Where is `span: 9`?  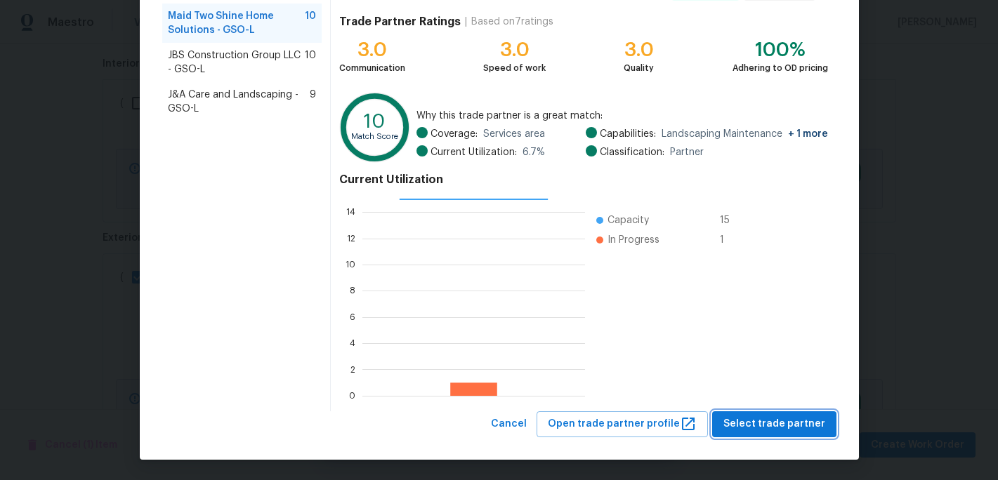 span: 9 is located at coordinates (312, 102).